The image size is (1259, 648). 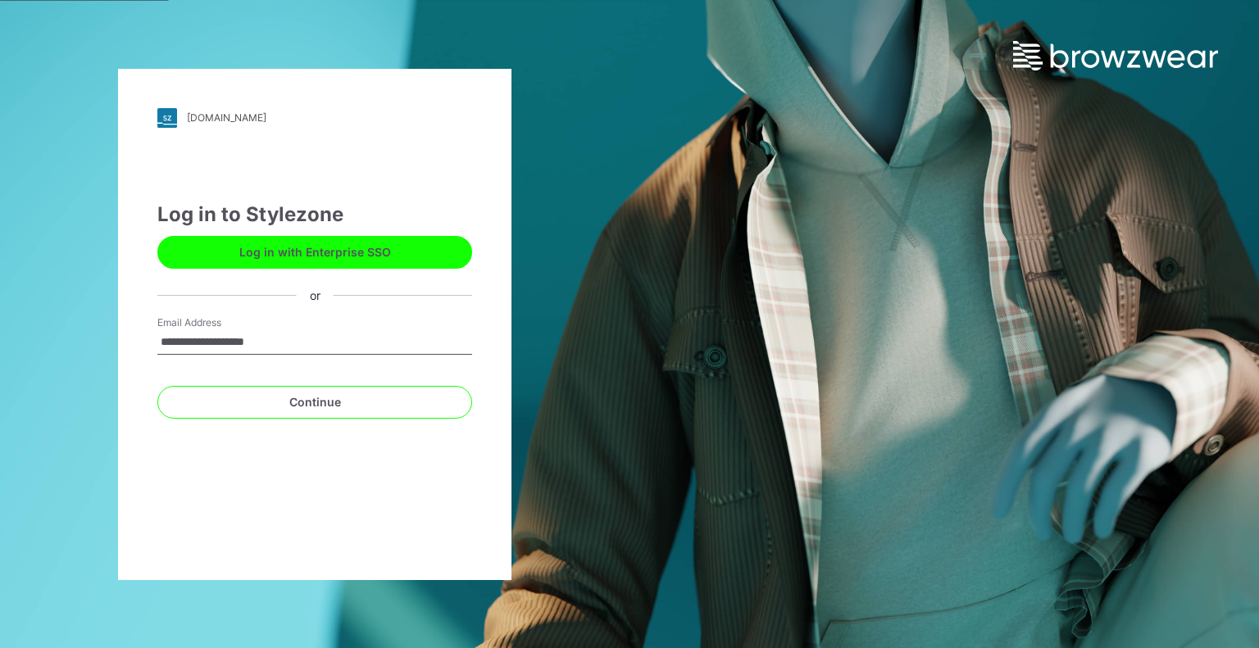 What do you see at coordinates (315, 215) in the screenshot?
I see `div: Log in to Stylezone` at bounding box center [315, 215].